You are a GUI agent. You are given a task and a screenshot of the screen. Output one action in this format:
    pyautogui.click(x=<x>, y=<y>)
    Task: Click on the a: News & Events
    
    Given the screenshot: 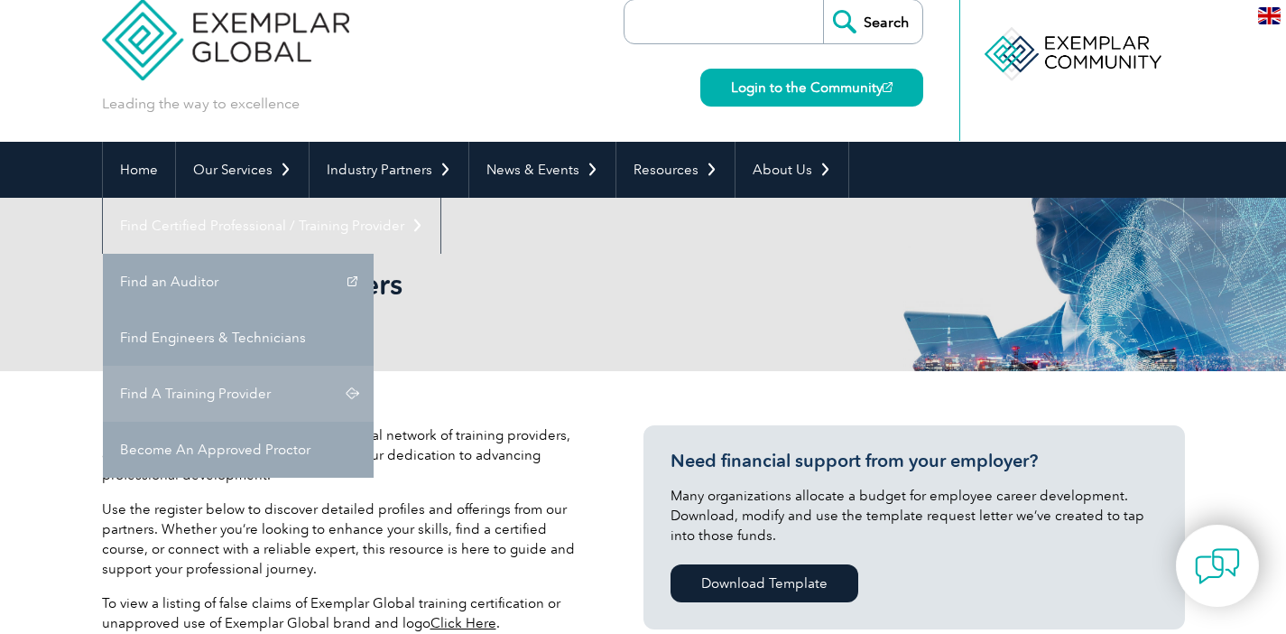 What is the action you would take?
    pyautogui.click(x=543, y=170)
    